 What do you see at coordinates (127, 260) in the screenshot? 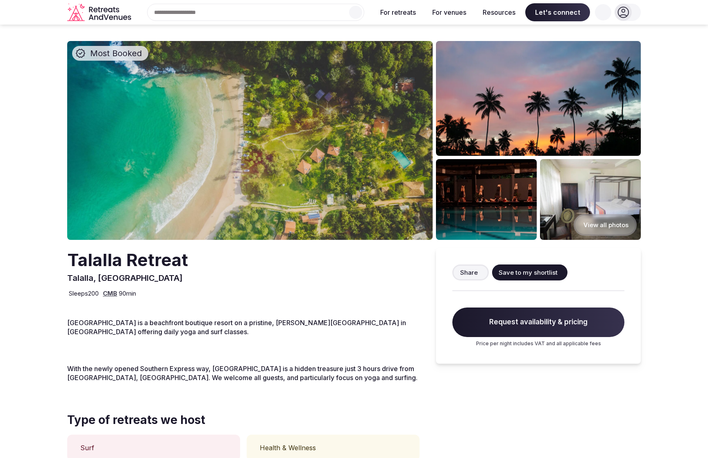
I see `h2: Talalla Retreat` at bounding box center [127, 260].